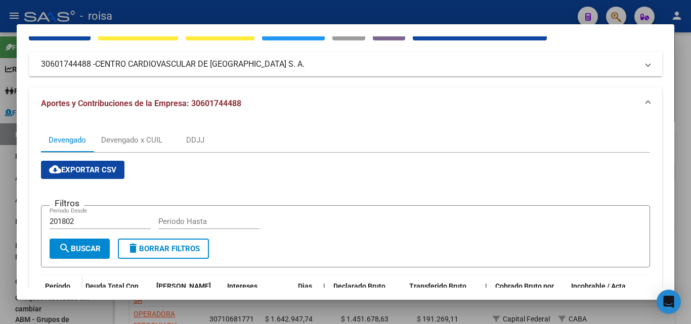 This screenshot has width=691, height=324. I want to click on span: Aportes y Contribuciones de la Empresa: 30601744488, so click(141, 103).